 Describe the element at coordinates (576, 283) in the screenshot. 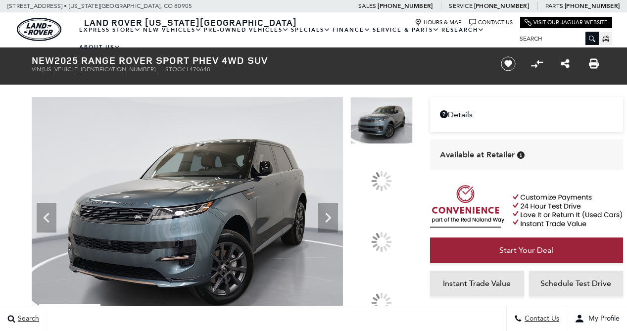

I see `span: Schedule Test Drive` at that location.